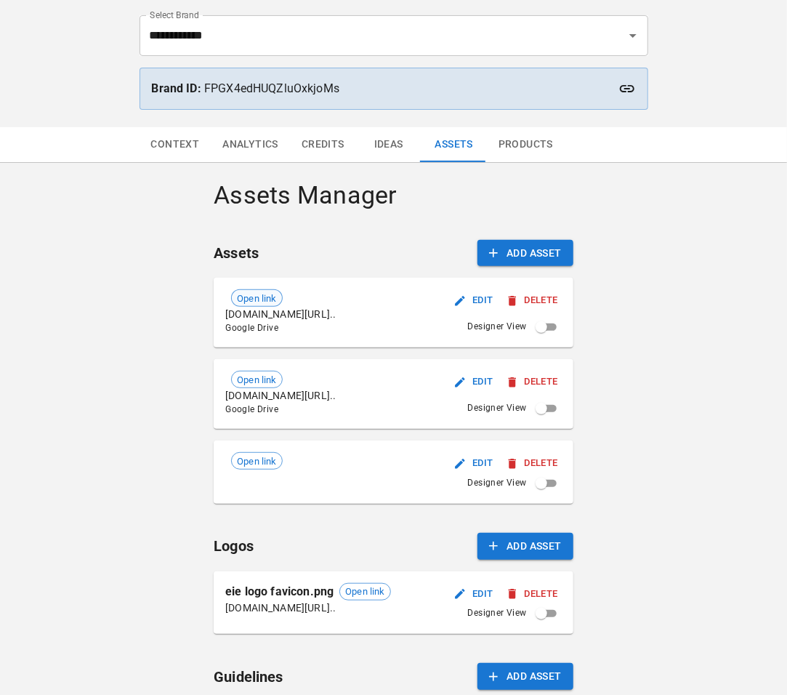  What do you see at coordinates (323, 145) in the screenshot?
I see `button: Credits` at bounding box center [323, 145].